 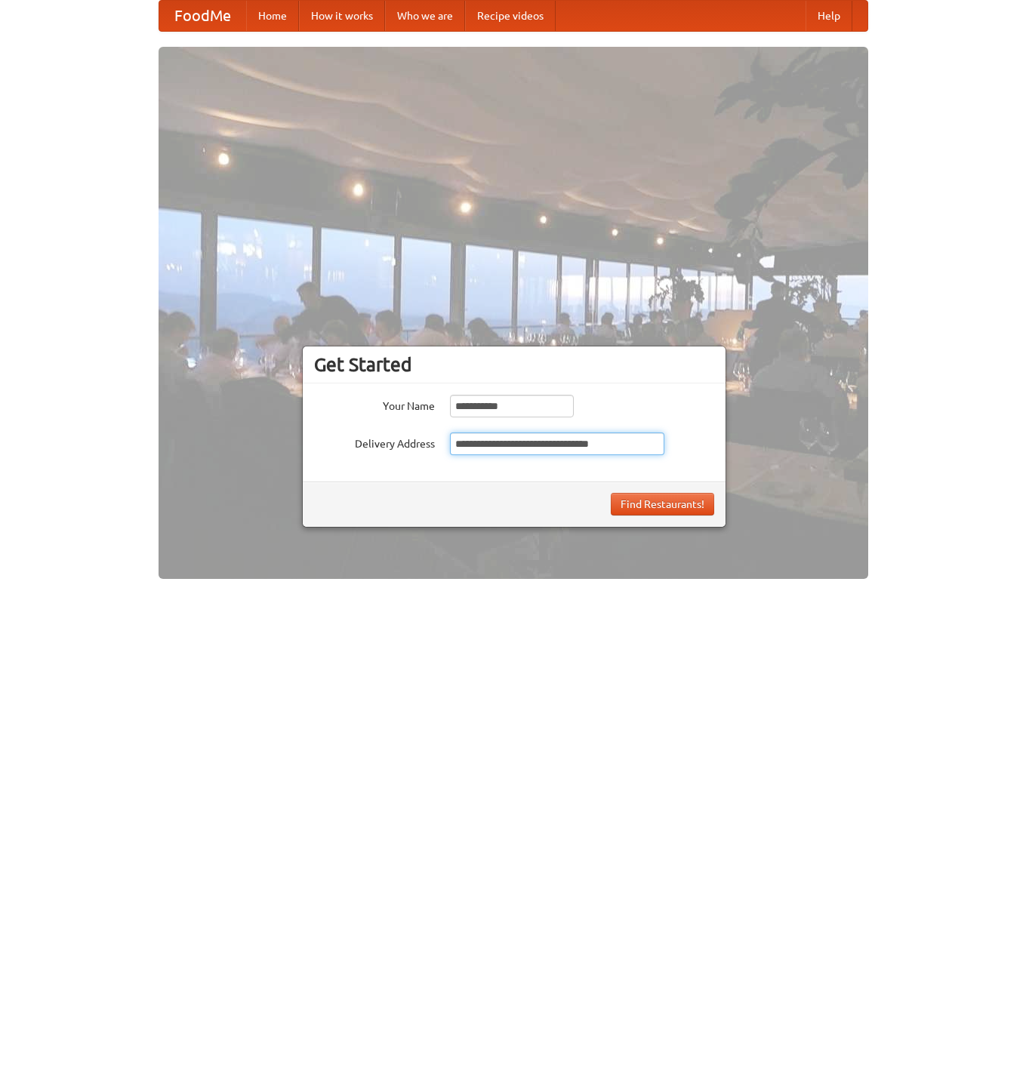 I want to click on h3: Get Started, so click(x=514, y=365).